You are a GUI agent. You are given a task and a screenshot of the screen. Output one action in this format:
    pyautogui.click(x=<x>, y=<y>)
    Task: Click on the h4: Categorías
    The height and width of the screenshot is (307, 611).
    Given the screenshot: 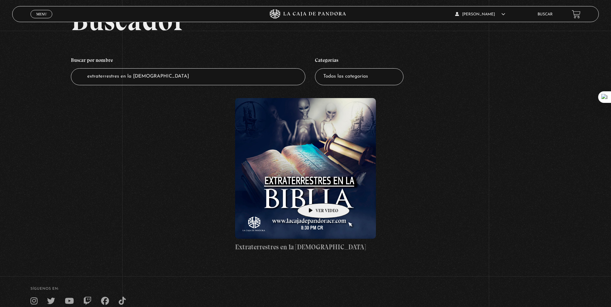 What is the action you would take?
    pyautogui.click(x=359, y=61)
    